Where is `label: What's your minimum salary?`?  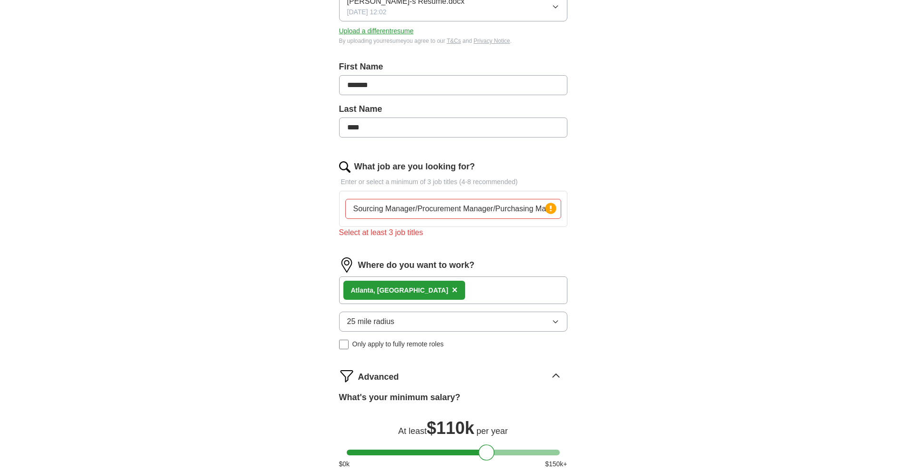 label: What's your minimum salary? is located at coordinates (400, 397).